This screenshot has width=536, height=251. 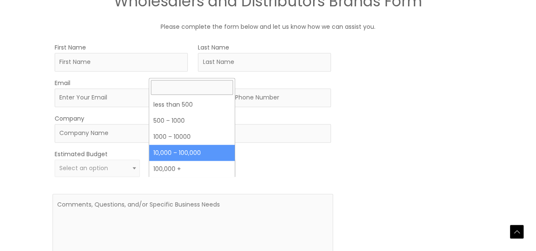 What do you see at coordinates (193, 134) in the screenshot?
I see `input: Company Name` at bounding box center [193, 134].